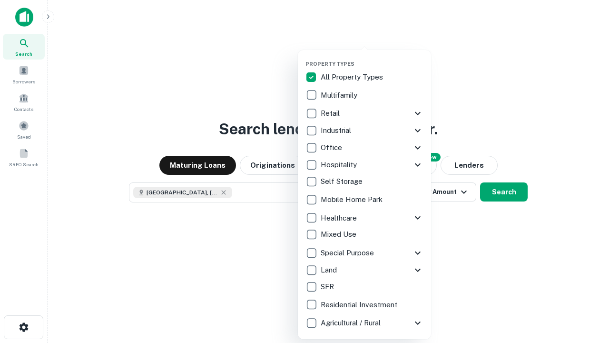 The height and width of the screenshot is (343, 609). Describe the element at coordinates (352, 323) in the screenshot. I see `p: Agricultural / Rural` at that location.